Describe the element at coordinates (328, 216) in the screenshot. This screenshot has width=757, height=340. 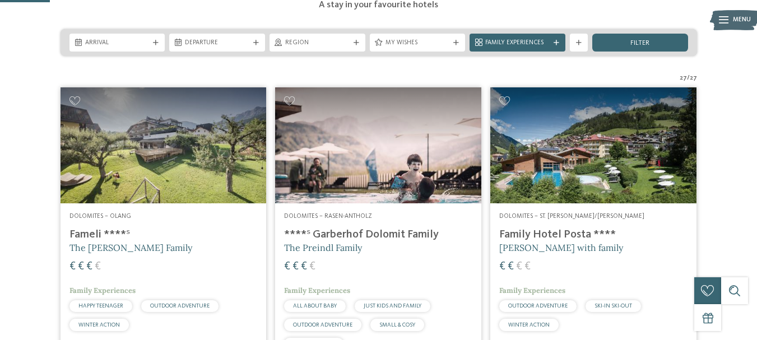
I see `span: Dolomites – Rasen-Antholz` at that location.